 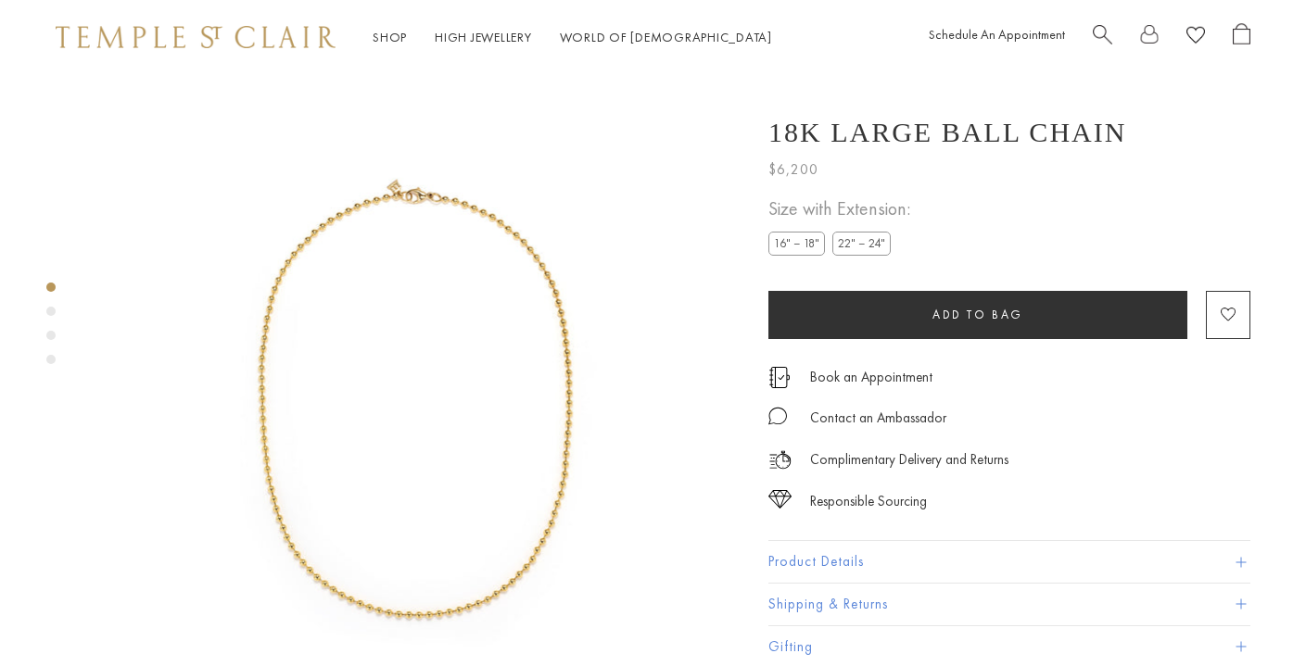 I want to click on nav: Main navigation, so click(x=572, y=37).